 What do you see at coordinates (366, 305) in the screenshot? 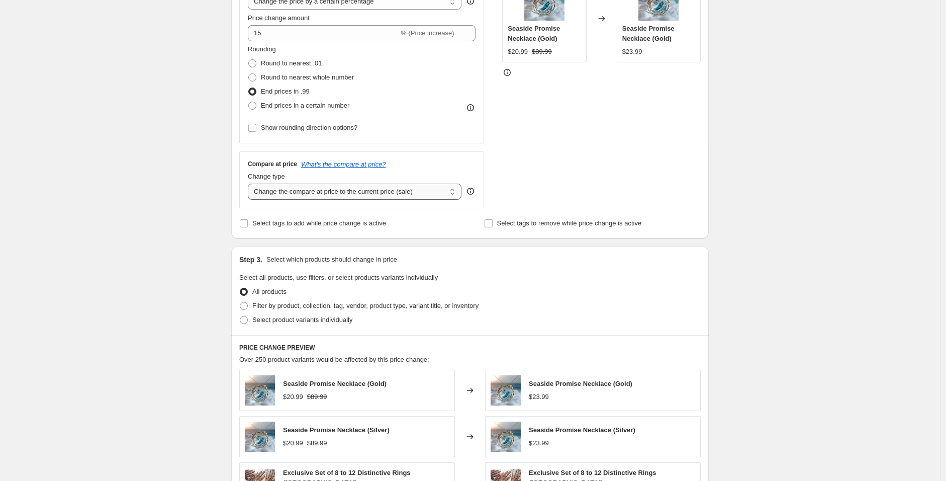
I see `span: Filter by product, collection, tag, vendor, product type, variant title, or inventory` at bounding box center [366, 305].